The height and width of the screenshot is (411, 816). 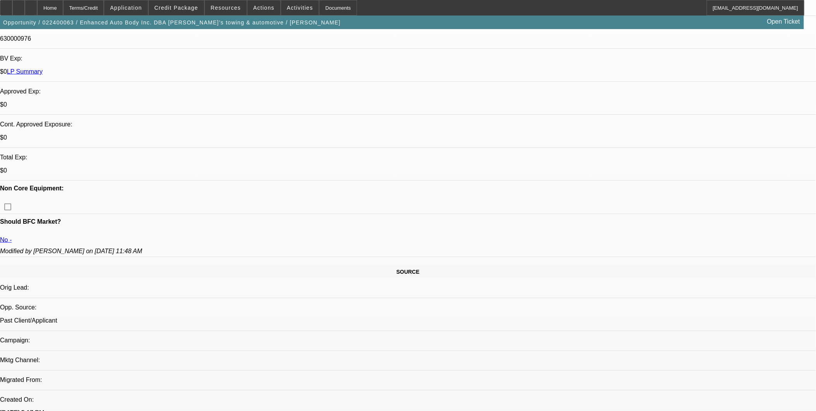 I want to click on button: Actions, so click(x=264, y=8).